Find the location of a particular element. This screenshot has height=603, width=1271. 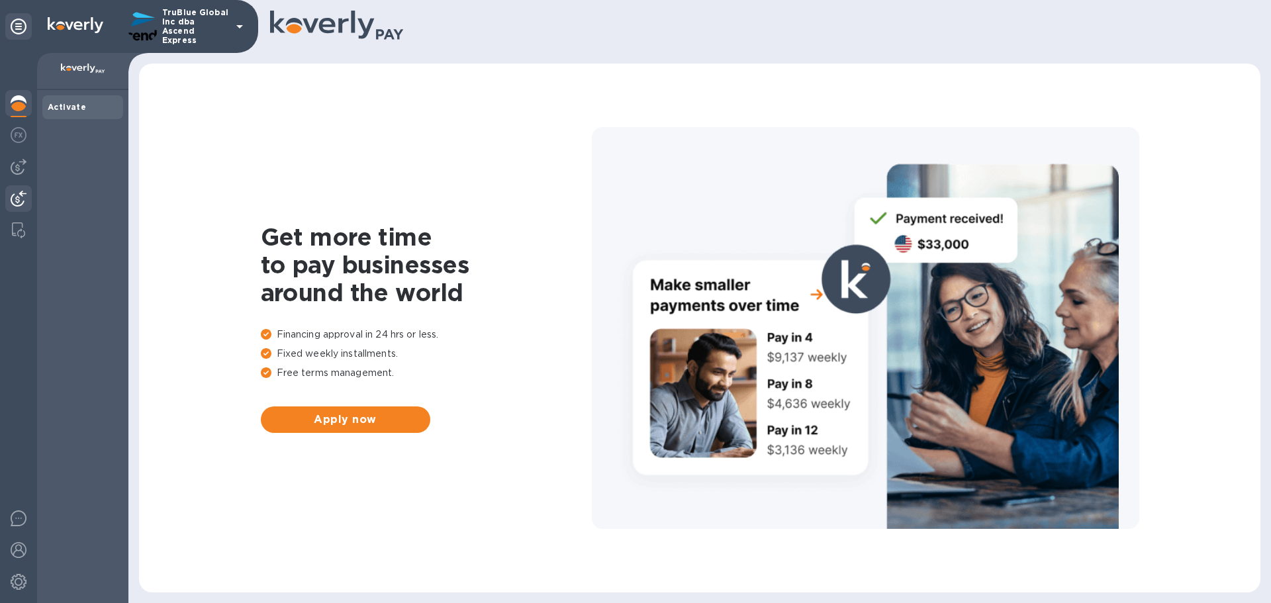

button: Apply now is located at coordinates (346, 420).